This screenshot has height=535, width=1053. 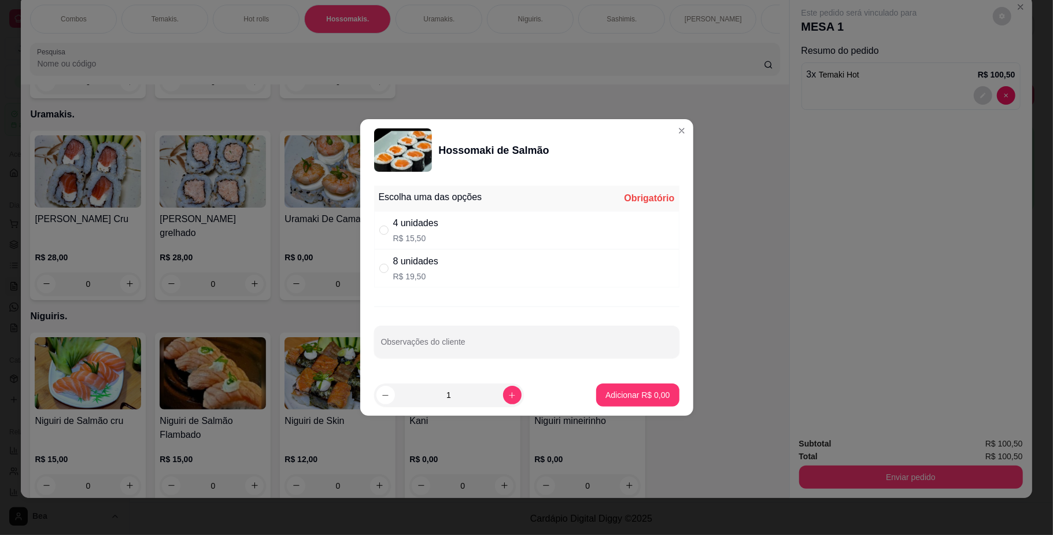 What do you see at coordinates (403, 150) in the screenshot?
I see `img: product-image` at bounding box center [403, 150].